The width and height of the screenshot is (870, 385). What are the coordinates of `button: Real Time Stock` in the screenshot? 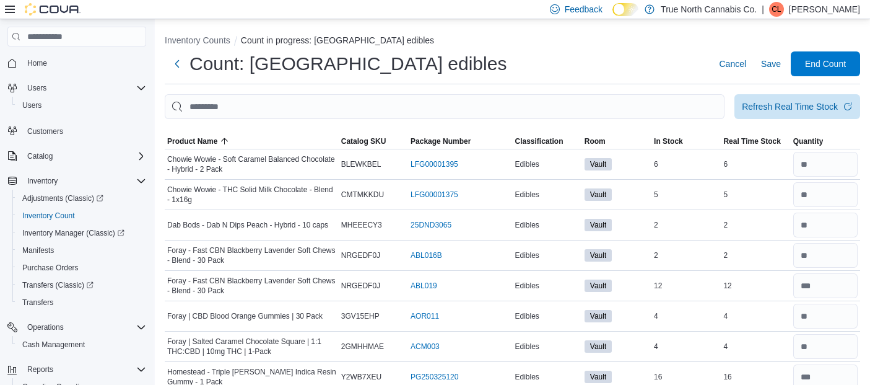 It's located at (756, 141).